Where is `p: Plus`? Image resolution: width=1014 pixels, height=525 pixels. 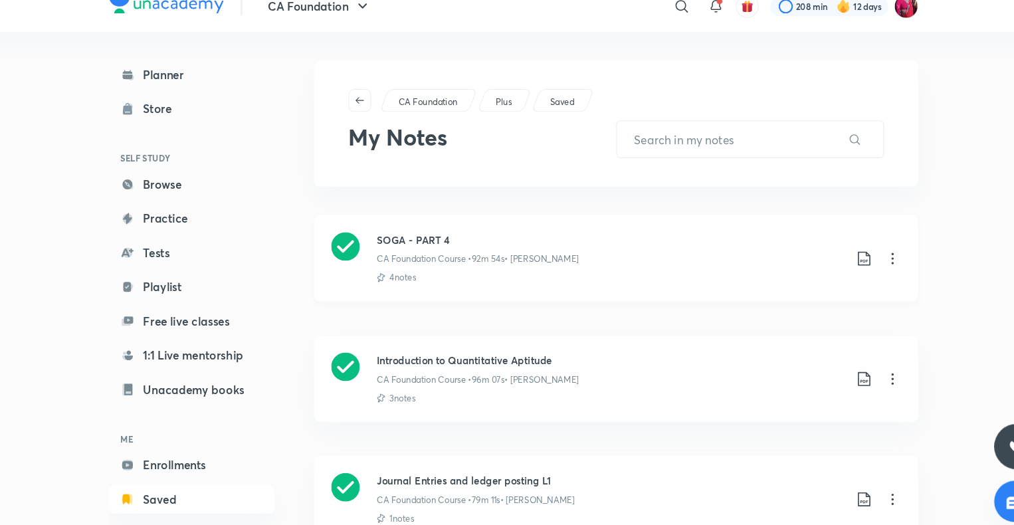
p: Plus is located at coordinates (498, 113).